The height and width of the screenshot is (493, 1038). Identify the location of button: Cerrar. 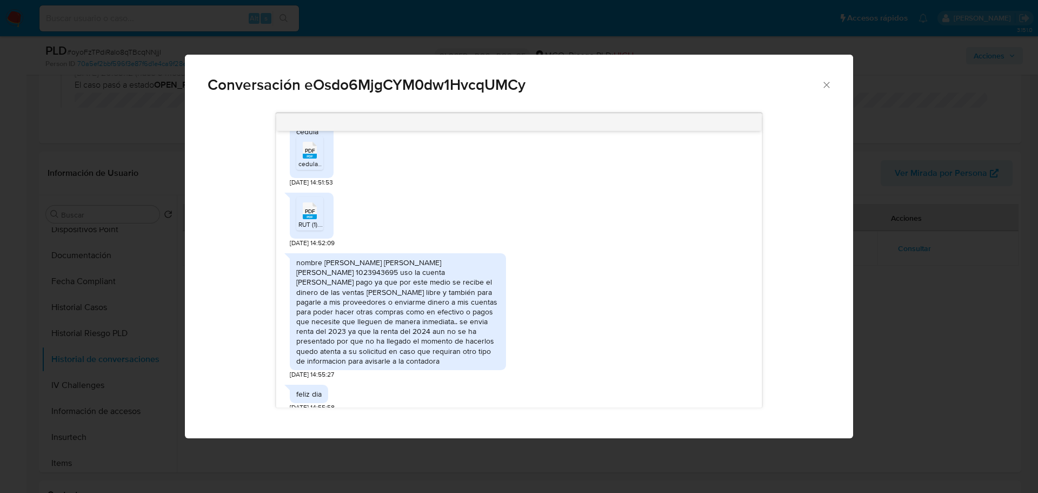
(826, 84).